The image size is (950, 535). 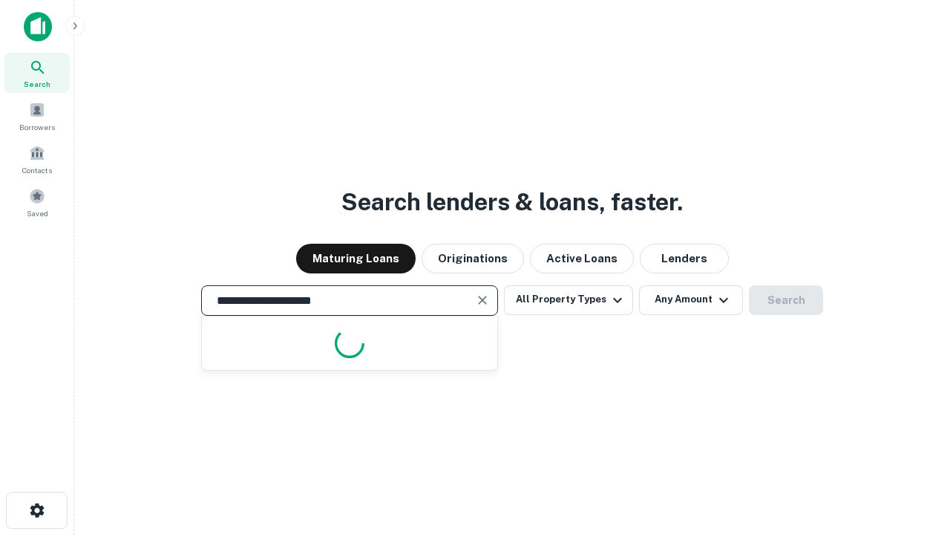 I want to click on button: All Property Types, so click(x=569, y=300).